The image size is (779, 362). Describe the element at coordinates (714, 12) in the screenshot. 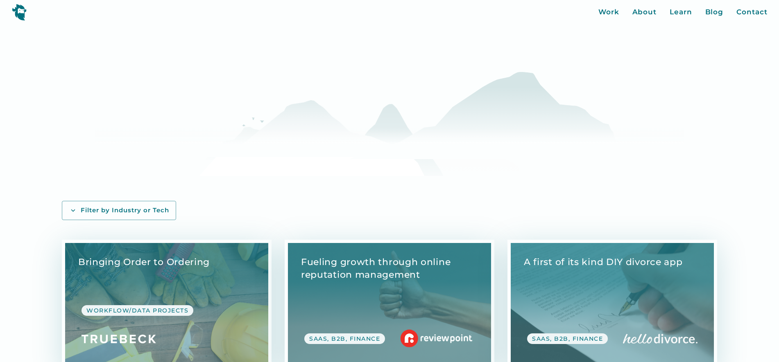

I see `div: Blog` at that location.